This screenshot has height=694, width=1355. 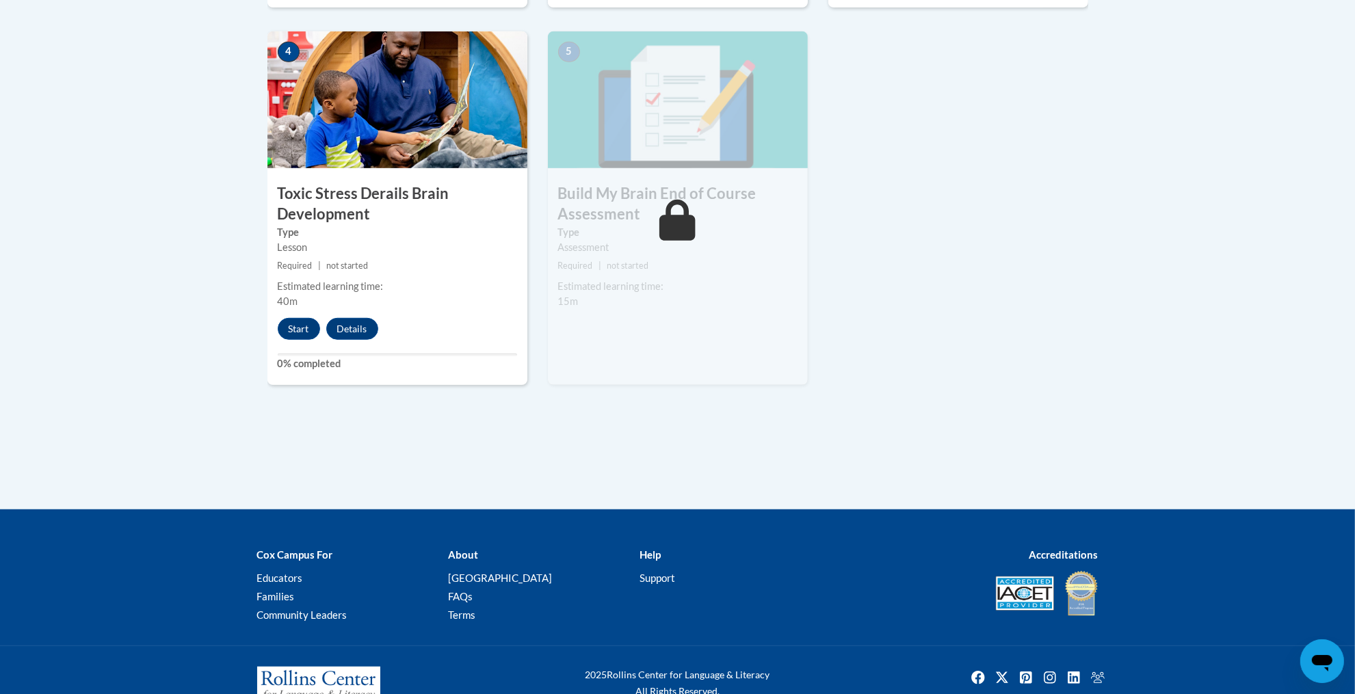 I want to click on div: Lesson, so click(x=397, y=248).